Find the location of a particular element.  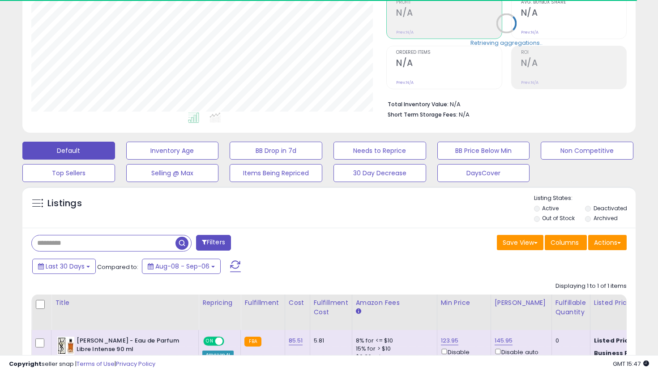

label: Archived is located at coordinates (606, 218).